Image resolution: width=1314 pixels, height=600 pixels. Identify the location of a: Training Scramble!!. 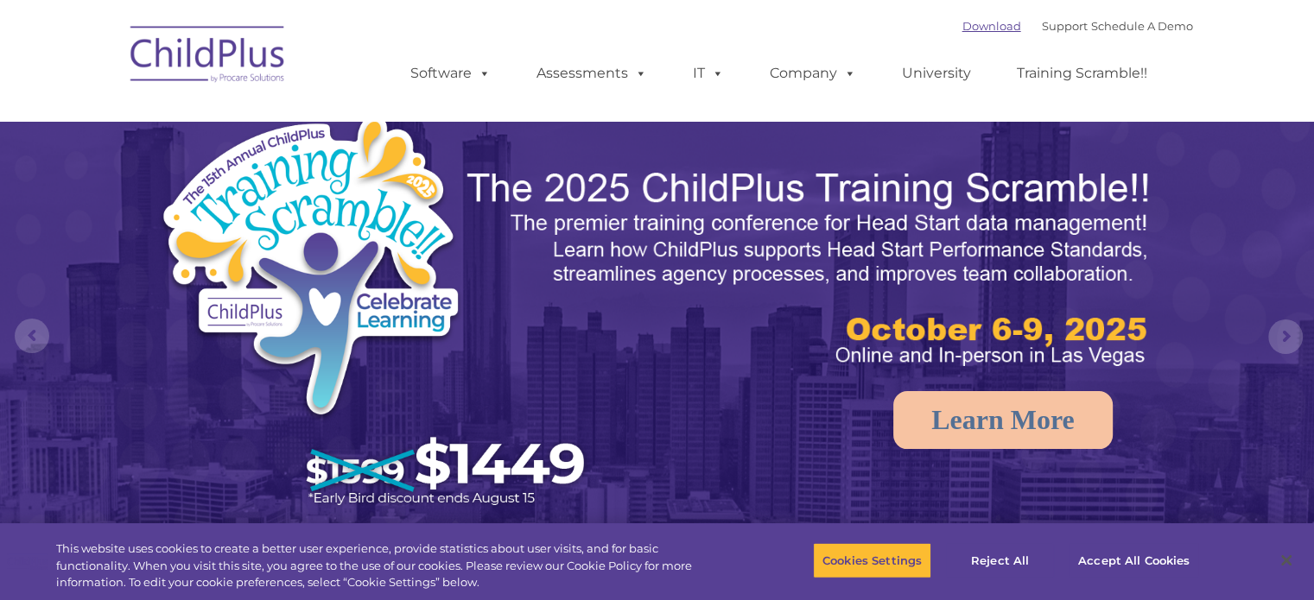
(1081, 73).